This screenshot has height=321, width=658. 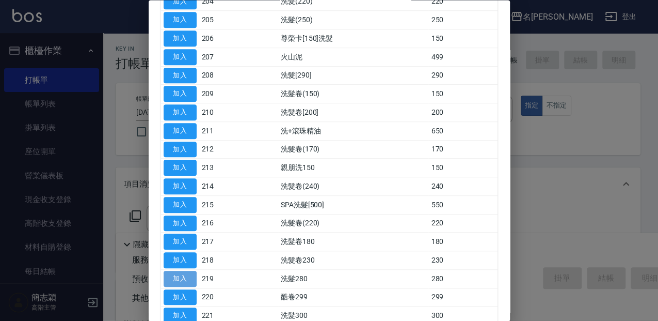 What do you see at coordinates (463, 279) in the screenshot?
I see `td: 280` at bounding box center [463, 279].